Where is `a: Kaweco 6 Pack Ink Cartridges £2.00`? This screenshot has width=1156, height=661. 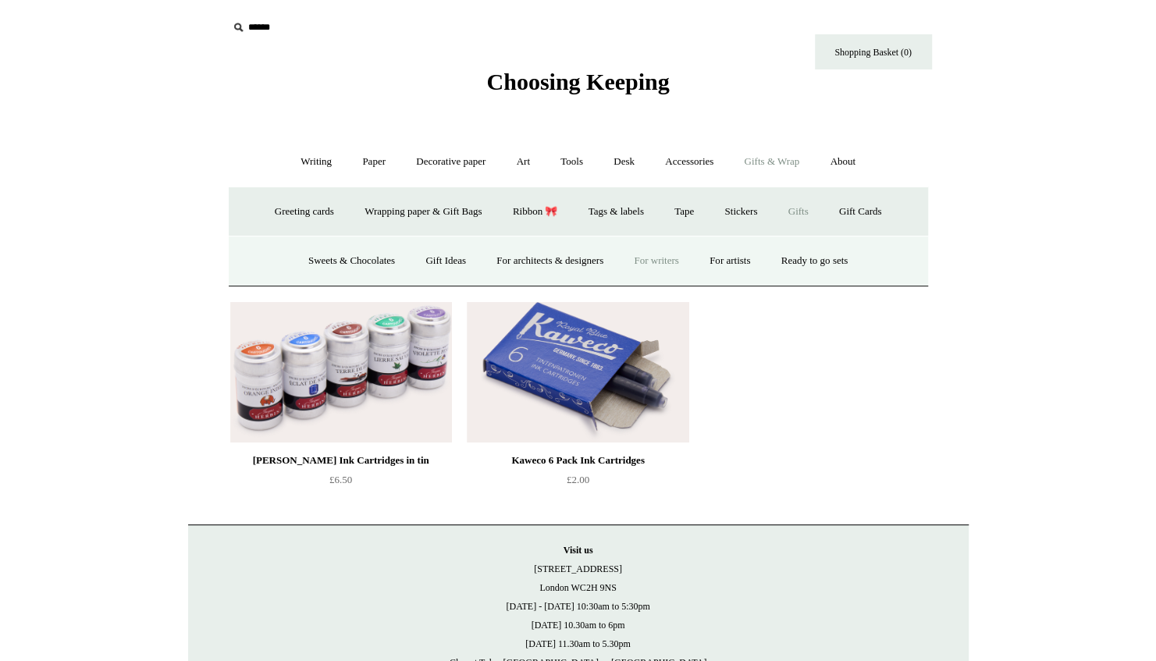
a: Kaweco 6 Pack Ink Cartridges £2.00 is located at coordinates (578, 483).